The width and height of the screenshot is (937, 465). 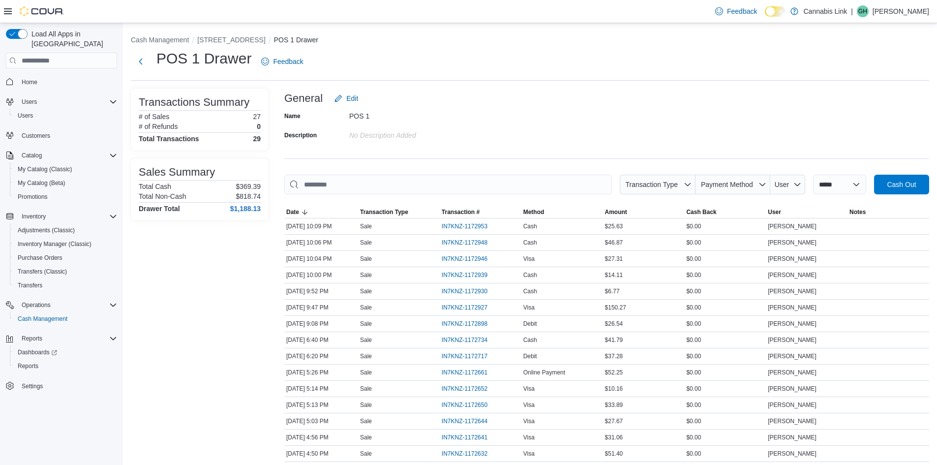 What do you see at coordinates (825, 11) in the screenshot?
I see `p: Cannabis Link` at bounding box center [825, 11].